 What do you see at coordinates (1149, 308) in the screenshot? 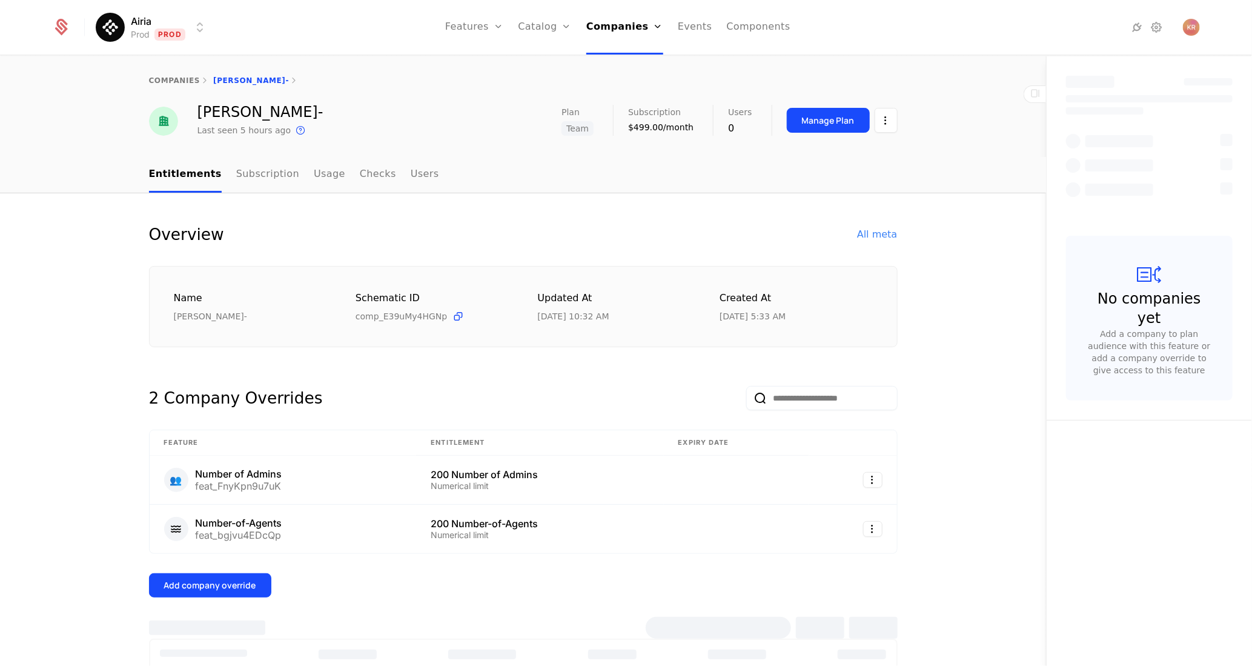
I see `div: No companies yet` at bounding box center [1149, 308].